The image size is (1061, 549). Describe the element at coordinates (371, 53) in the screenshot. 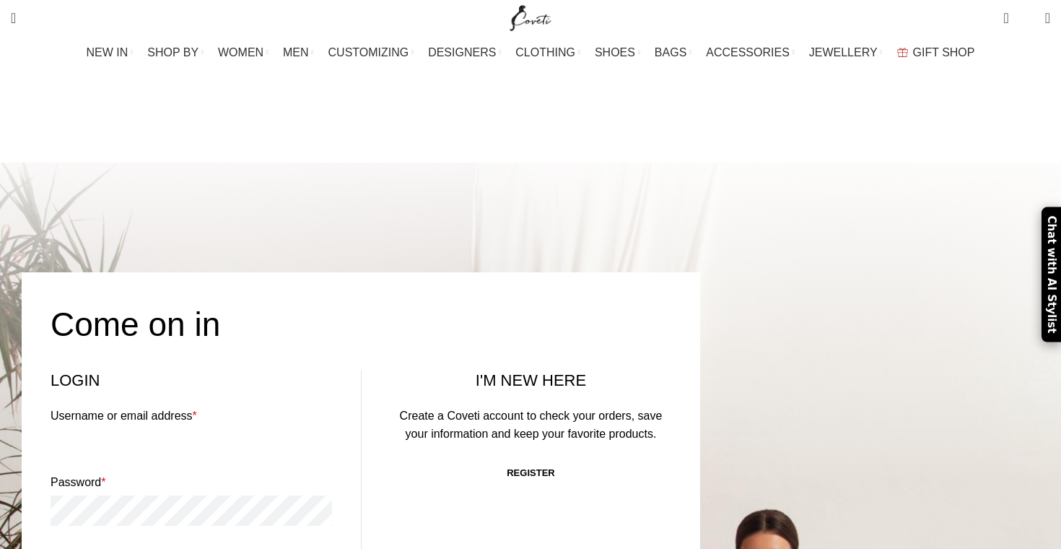

I see `a: CUSTOMIZING` at that location.